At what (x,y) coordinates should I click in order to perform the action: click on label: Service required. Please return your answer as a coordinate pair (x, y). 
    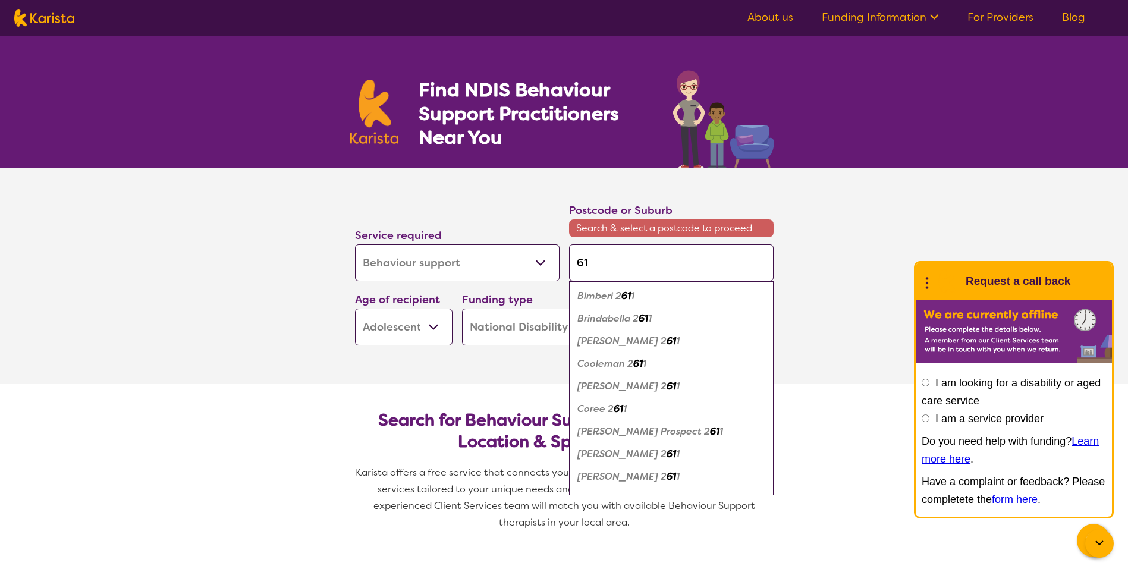
    Looking at the image, I should click on (399, 236).